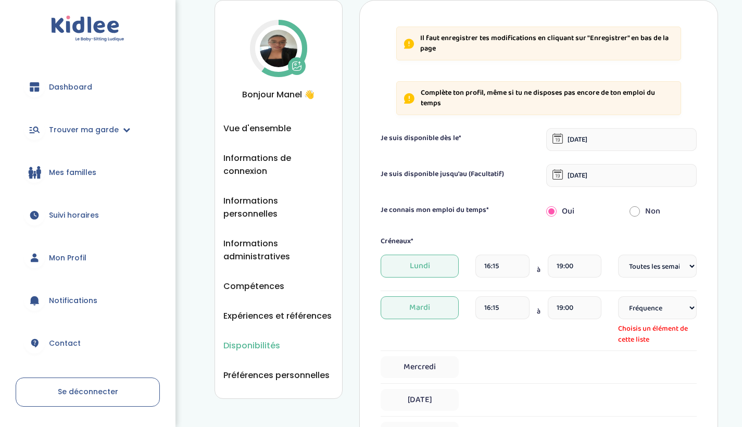  What do you see at coordinates (257, 128) in the screenshot?
I see `button: Vue d'ensemble` at bounding box center [257, 128].